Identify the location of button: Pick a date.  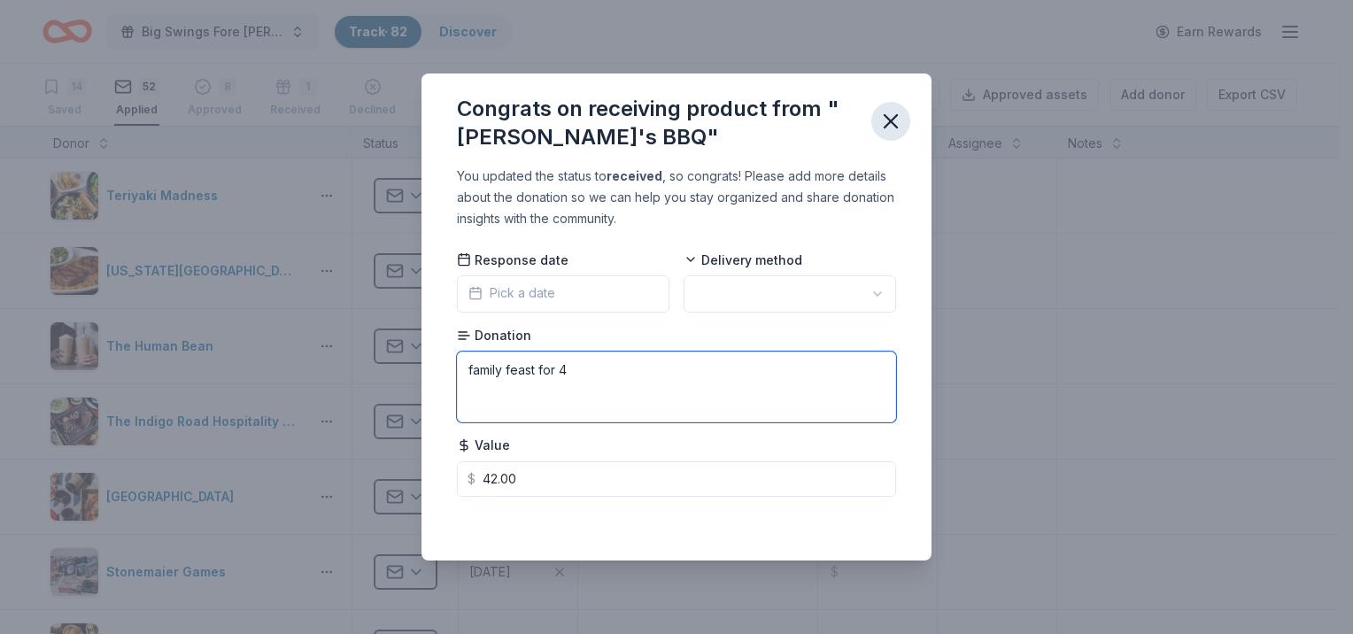
(563, 294).